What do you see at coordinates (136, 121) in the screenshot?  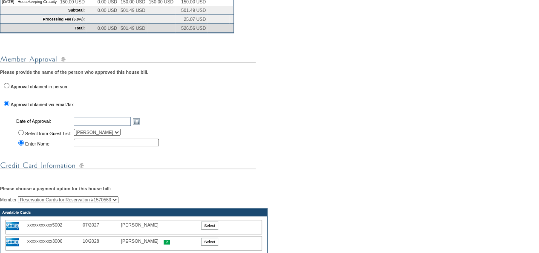 I see `a: Open the calendar popup.` at bounding box center [136, 121].